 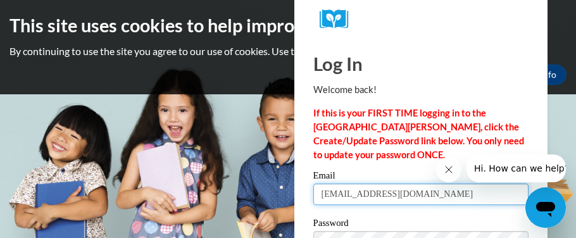 I want to click on span: Hi. How can we help?, so click(x=55, y=14).